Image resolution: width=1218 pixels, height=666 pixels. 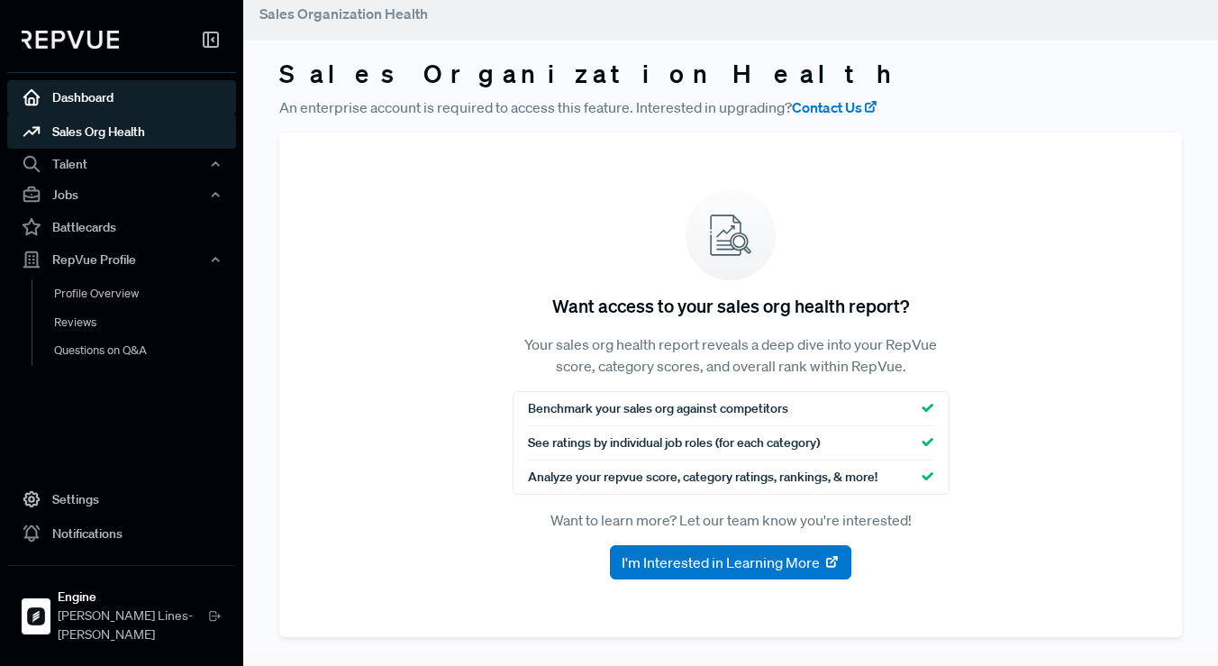 I want to click on a: Notifications, so click(x=122, y=533).